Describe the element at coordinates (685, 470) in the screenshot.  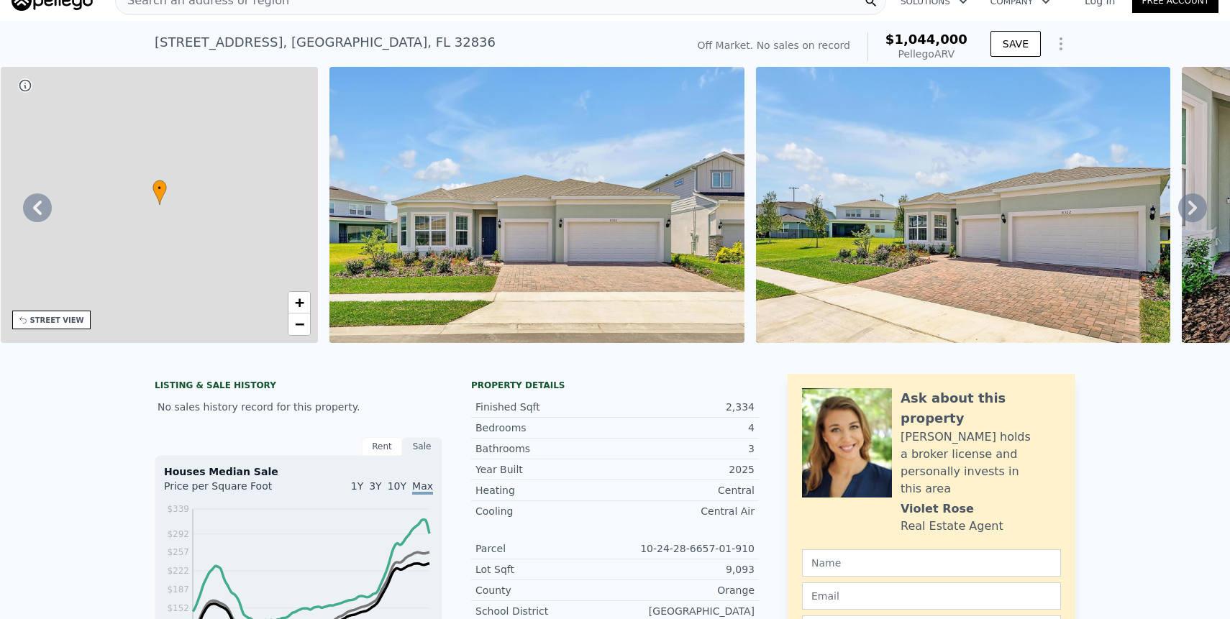
I see `div: 2025` at that location.